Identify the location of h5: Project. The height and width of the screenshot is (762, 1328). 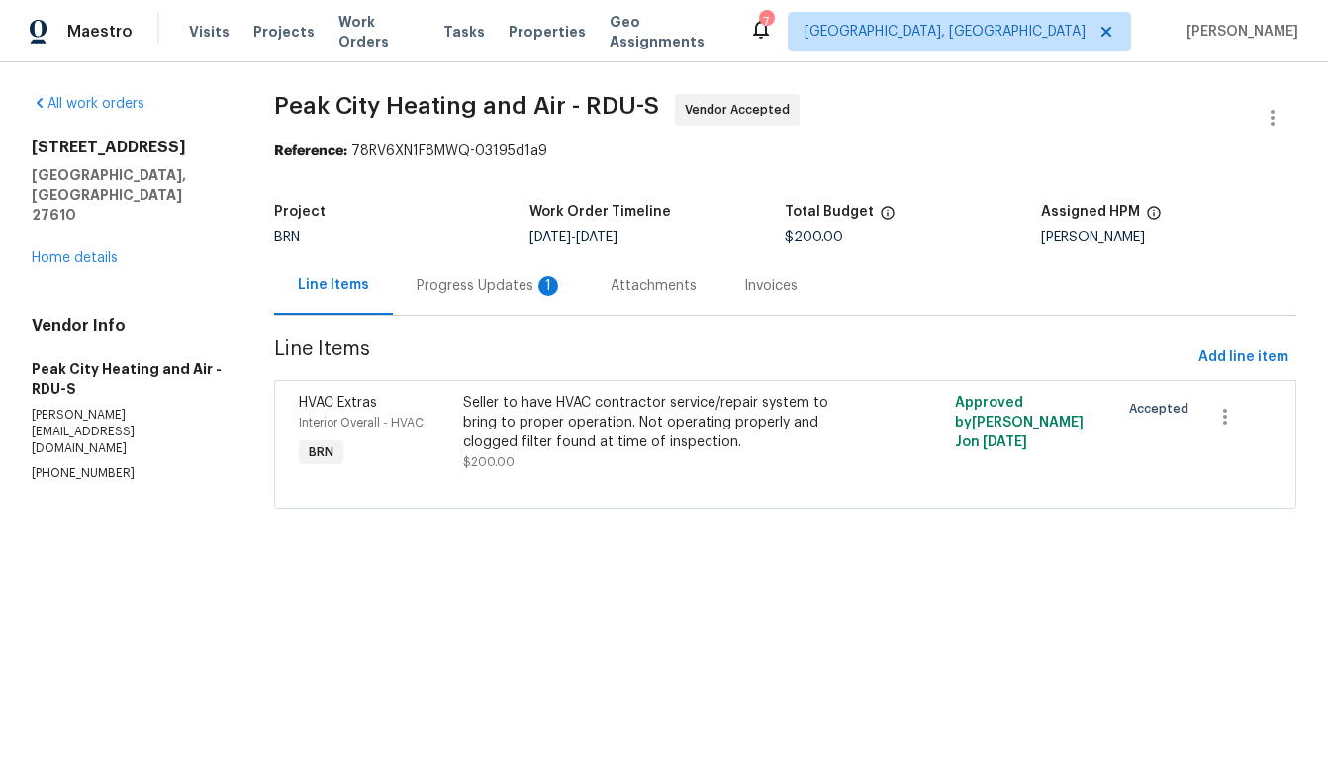
(300, 212).